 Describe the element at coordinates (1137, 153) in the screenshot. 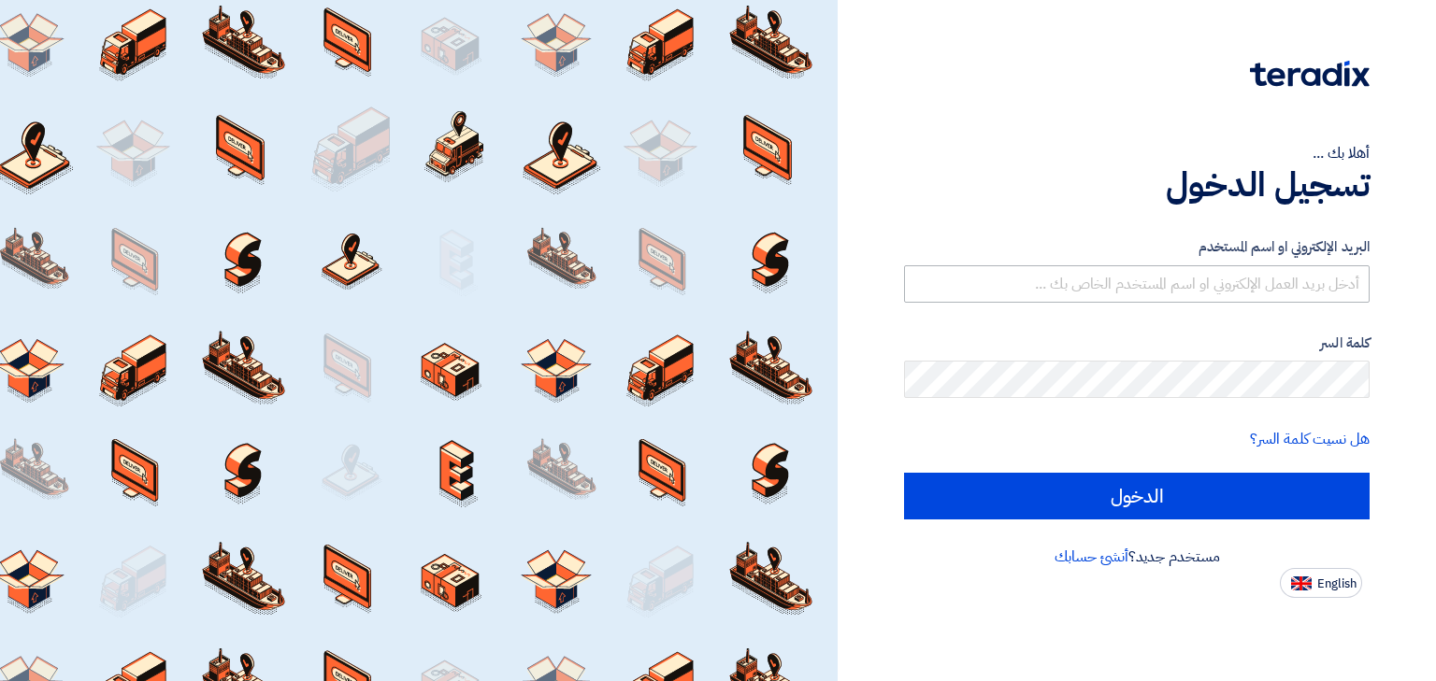

I see `div: أهلا بك ...` at that location.